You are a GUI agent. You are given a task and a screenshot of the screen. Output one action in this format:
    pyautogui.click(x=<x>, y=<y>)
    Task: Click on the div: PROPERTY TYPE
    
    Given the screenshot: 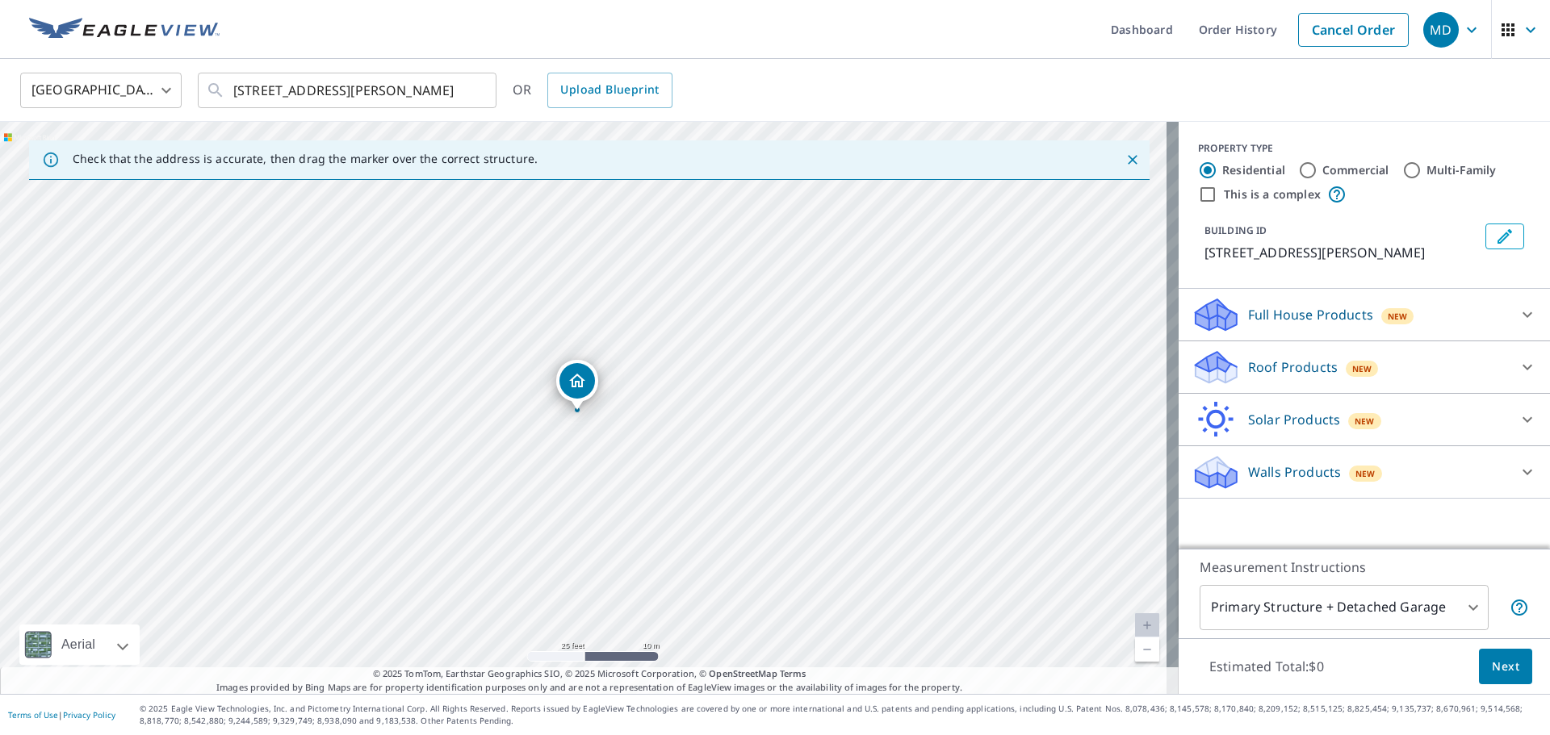 What is the action you would take?
    pyautogui.click(x=1364, y=149)
    